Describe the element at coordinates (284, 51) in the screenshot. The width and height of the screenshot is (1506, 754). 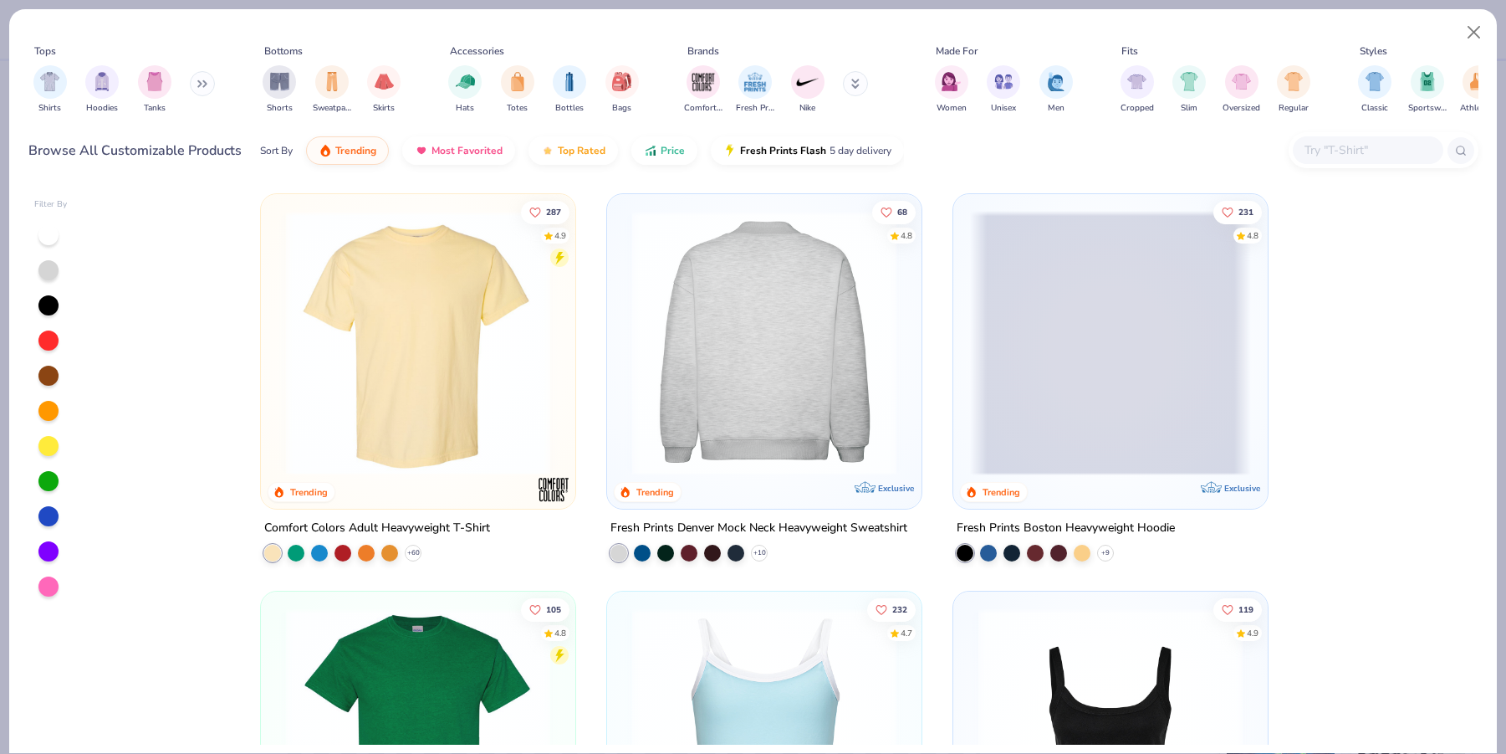
I see `div: Bottoms` at that location.